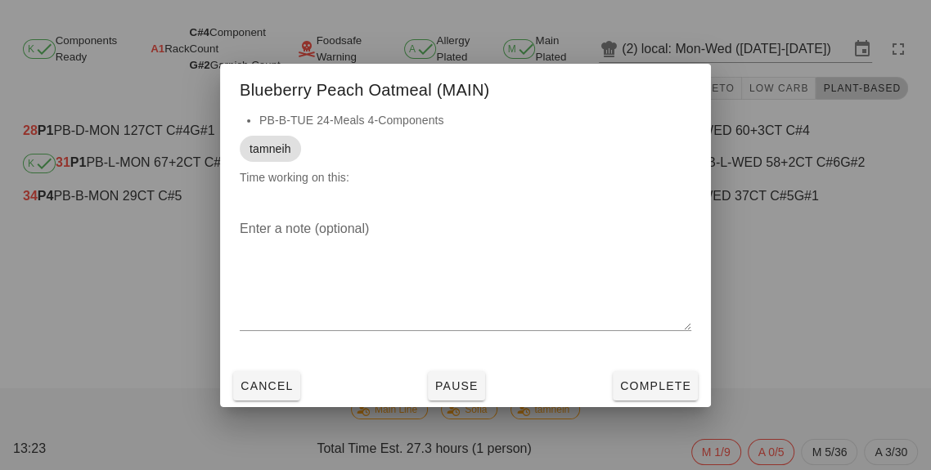 The height and width of the screenshot is (470, 931). What do you see at coordinates (267, 386) in the screenshot?
I see `span: Cancel` at bounding box center [267, 386].